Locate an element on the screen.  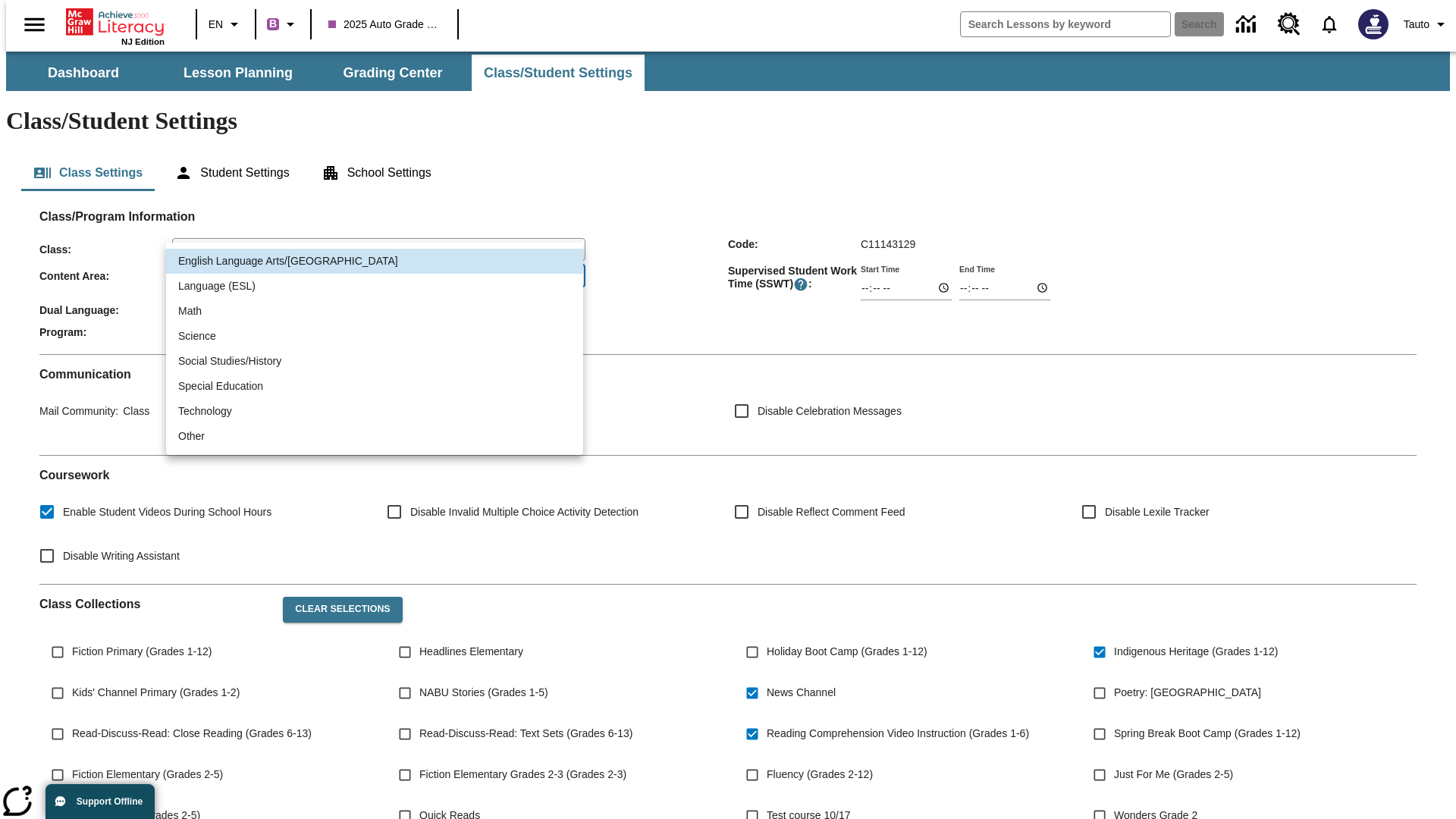
li: Science is located at coordinates (374, 336).